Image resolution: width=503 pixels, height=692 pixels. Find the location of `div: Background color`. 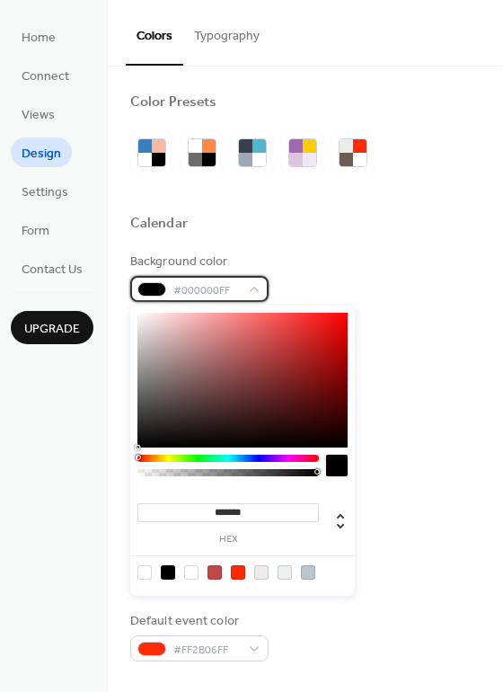

div: Background color is located at coordinates (198, 261).